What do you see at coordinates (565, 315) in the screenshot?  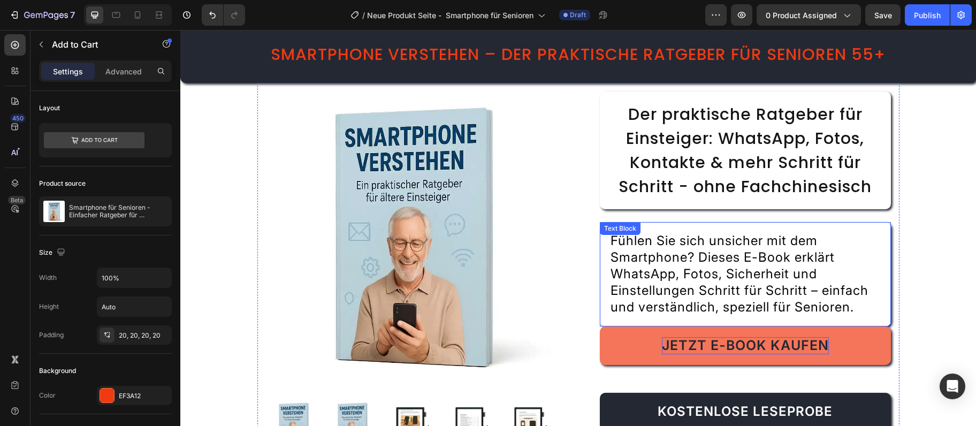 I see `span: Jetzt E-Book kaufen` at bounding box center [565, 315].